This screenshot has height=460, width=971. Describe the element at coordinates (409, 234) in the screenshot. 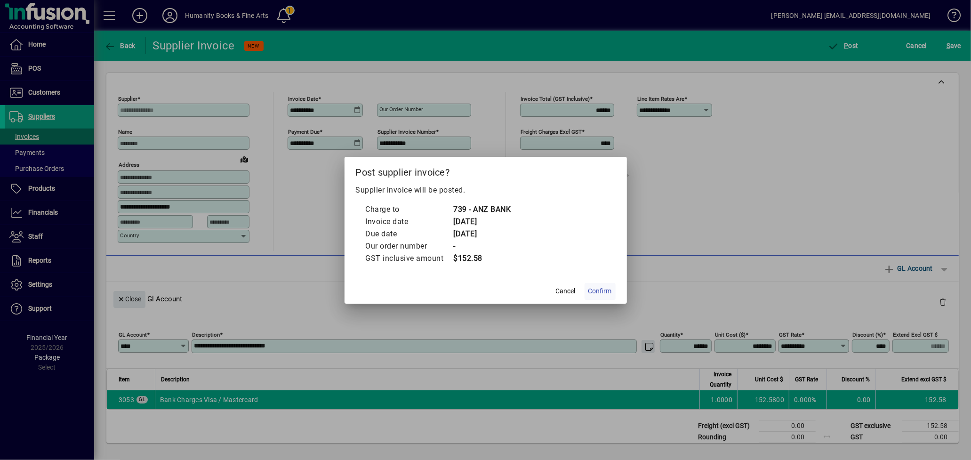

I see `td: Due date` at that location.